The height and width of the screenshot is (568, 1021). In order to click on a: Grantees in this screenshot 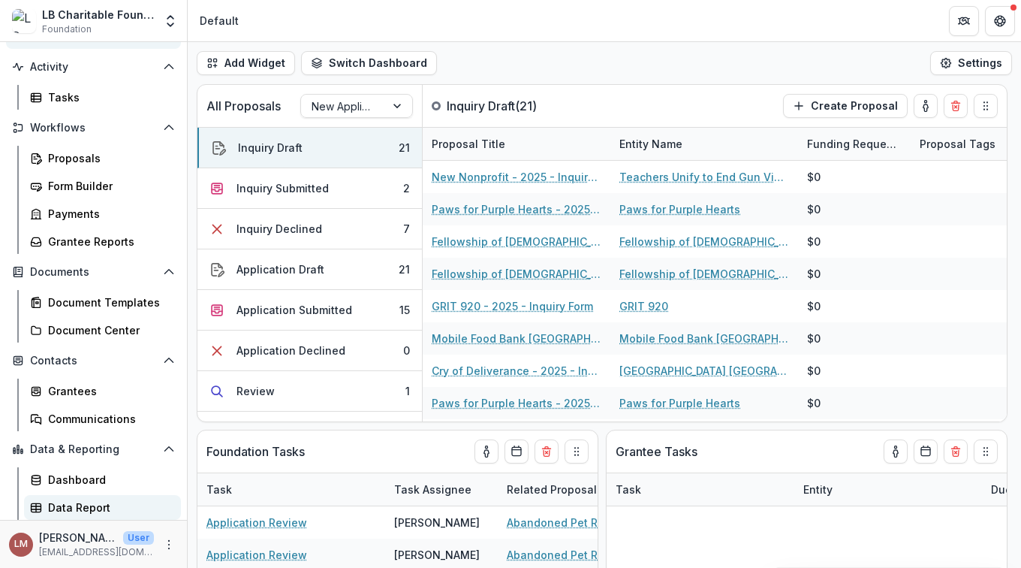, I will do `click(102, 390)`.